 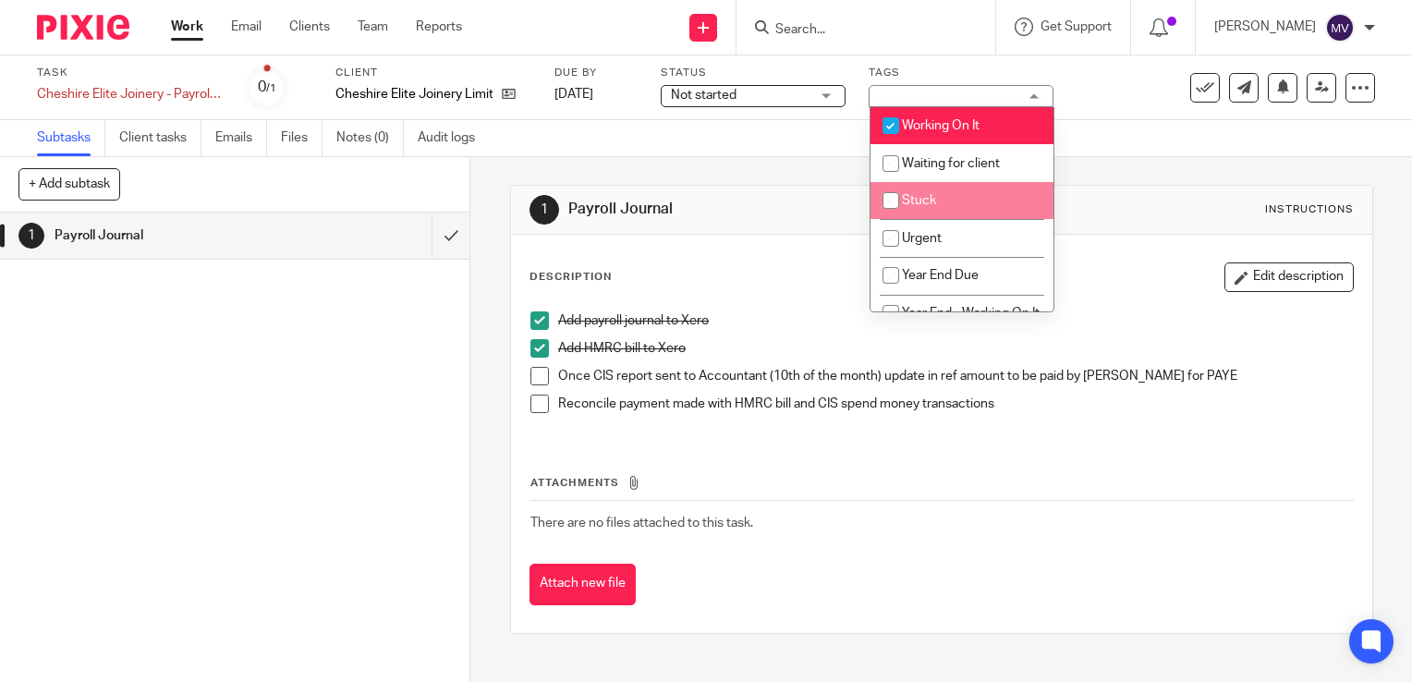 What do you see at coordinates (956, 404) in the screenshot?
I see `p: Reconcile payment made with HMRC bill and CIS spend money transactions` at bounding box center [956, 404].